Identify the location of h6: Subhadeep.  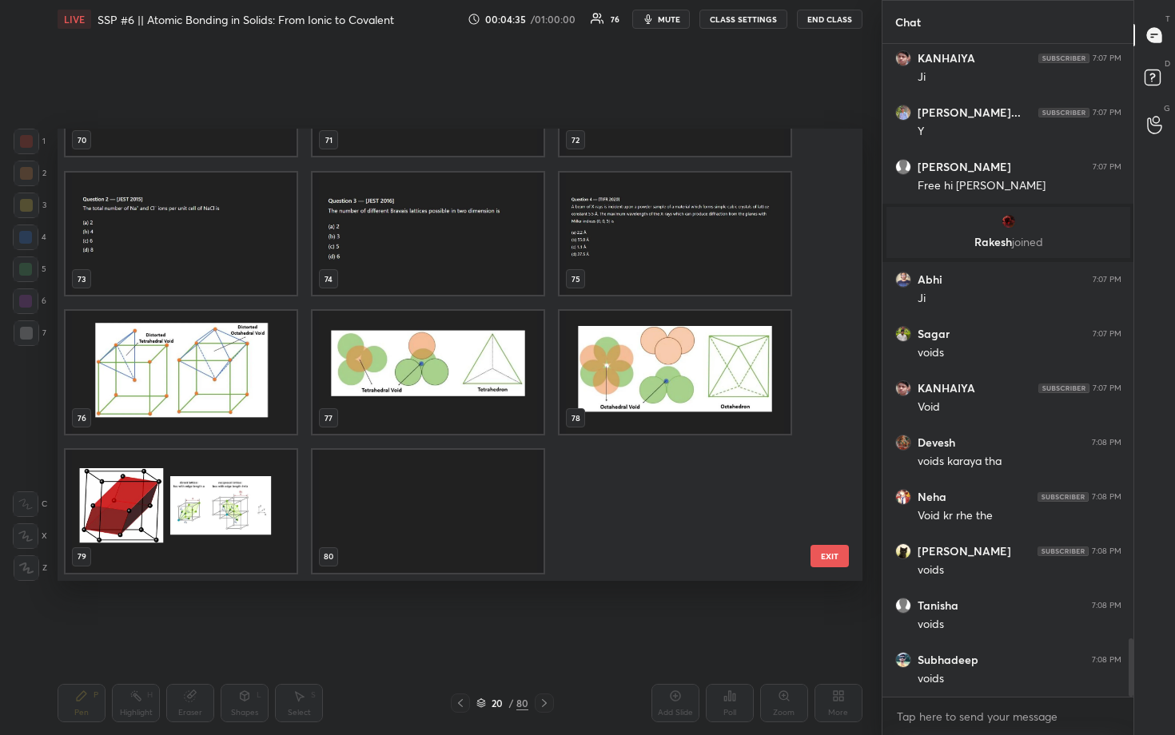
(948, 660).